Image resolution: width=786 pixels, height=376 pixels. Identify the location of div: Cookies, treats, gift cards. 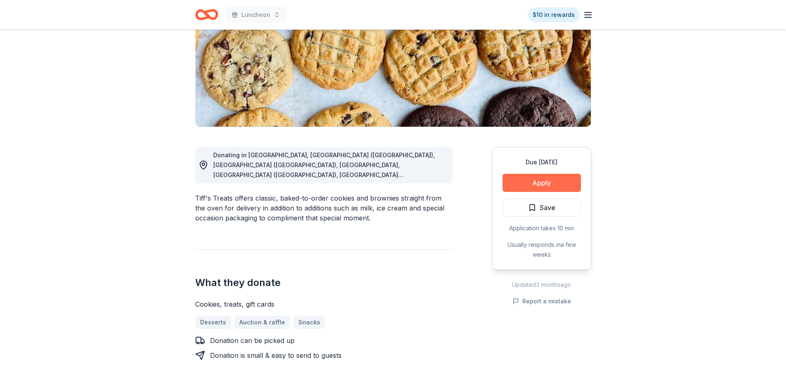
(324, 304).